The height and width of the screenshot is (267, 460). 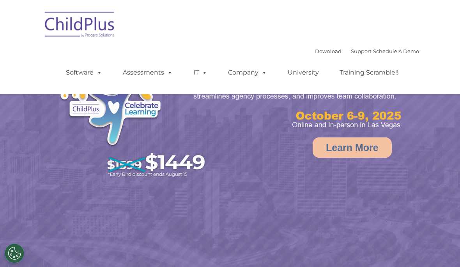 I want to click on a: IT, so click(x=200, y=73).